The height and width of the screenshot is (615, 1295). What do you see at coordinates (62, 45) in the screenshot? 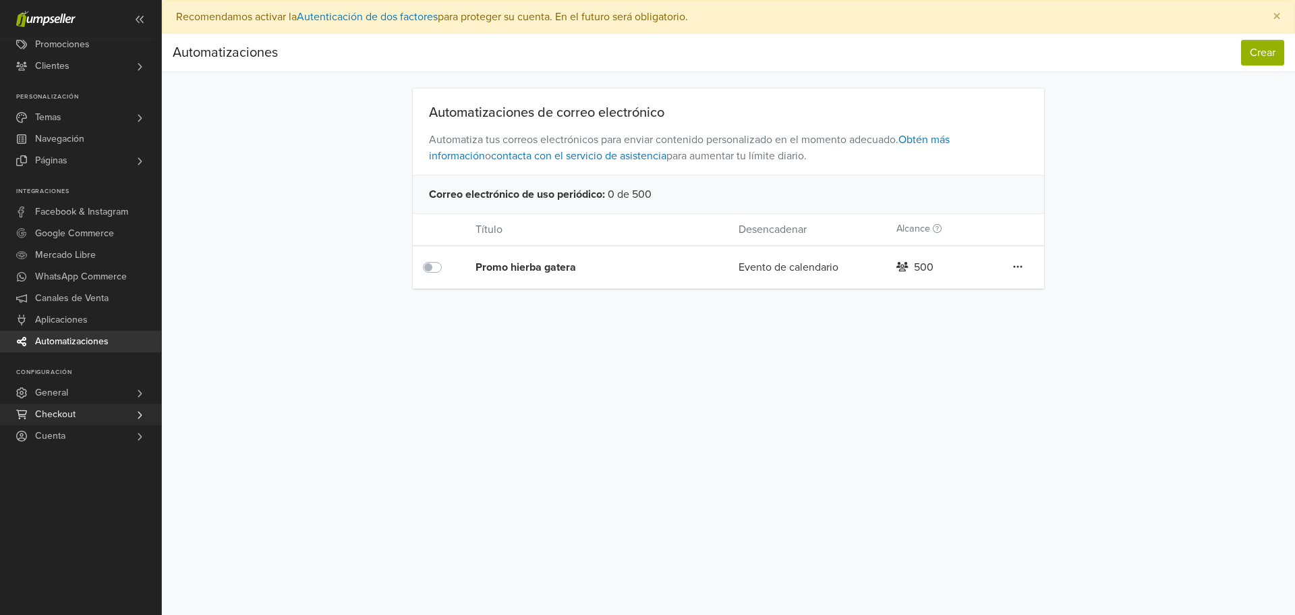
I see `span: Promociones` at bounding box center [62, 45].